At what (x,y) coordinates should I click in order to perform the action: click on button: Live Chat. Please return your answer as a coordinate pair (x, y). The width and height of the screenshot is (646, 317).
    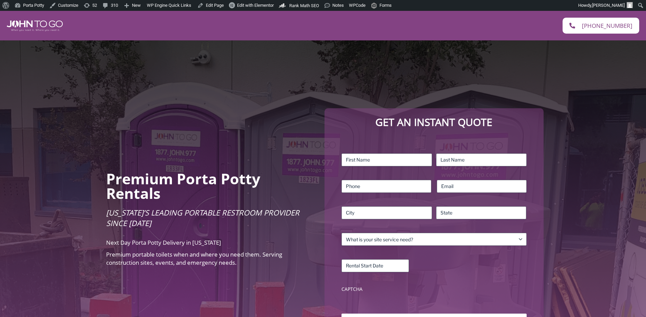
    Looking at the image, I should click on (633, 303).